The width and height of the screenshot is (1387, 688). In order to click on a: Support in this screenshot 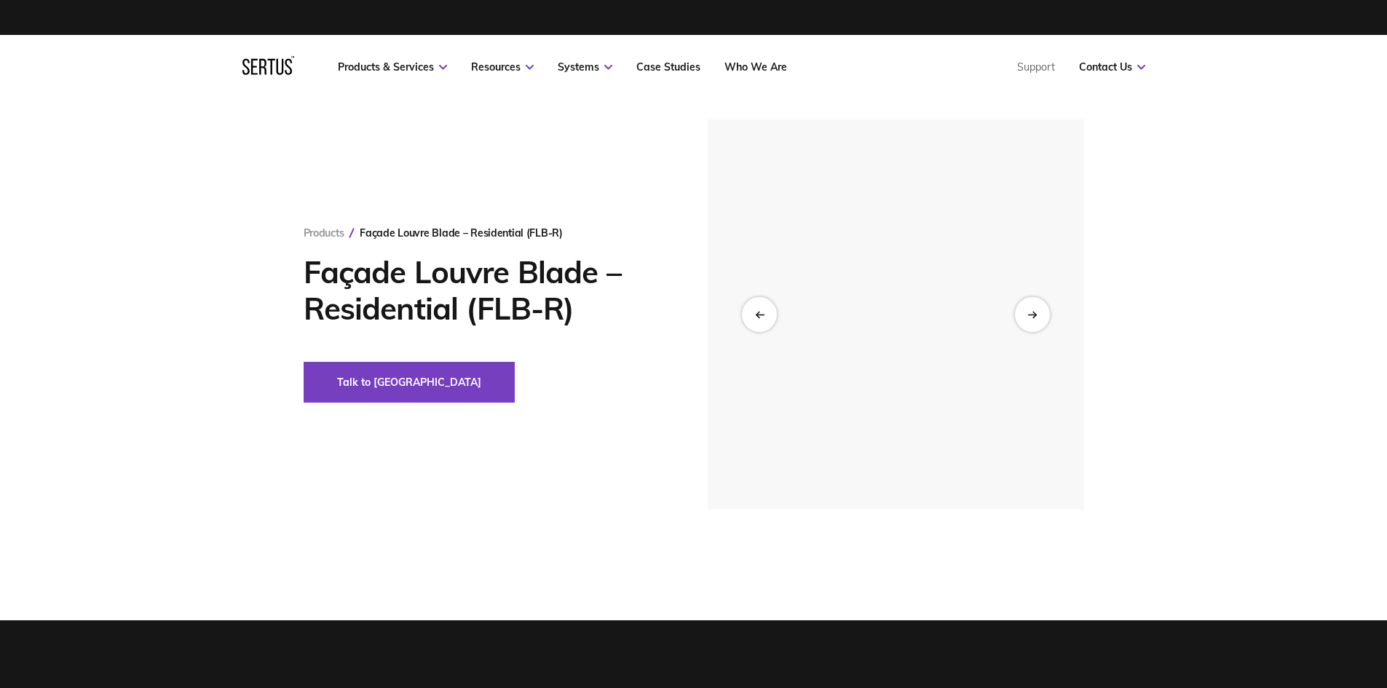, I will do `click(1036, 67)`.